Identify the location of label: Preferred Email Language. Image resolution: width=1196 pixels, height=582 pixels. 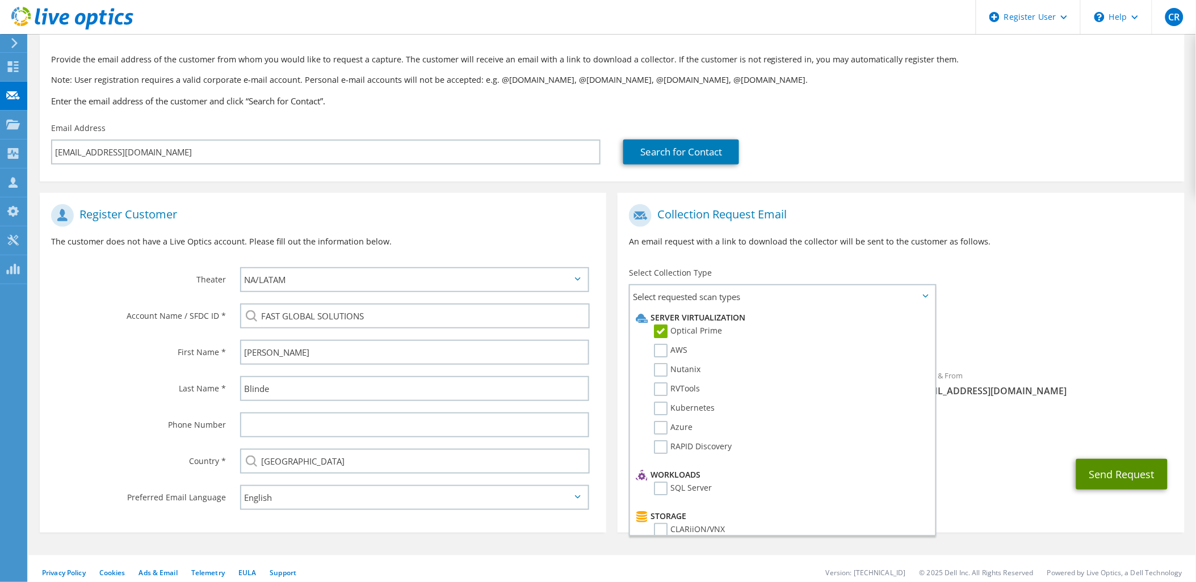
(138, 494).